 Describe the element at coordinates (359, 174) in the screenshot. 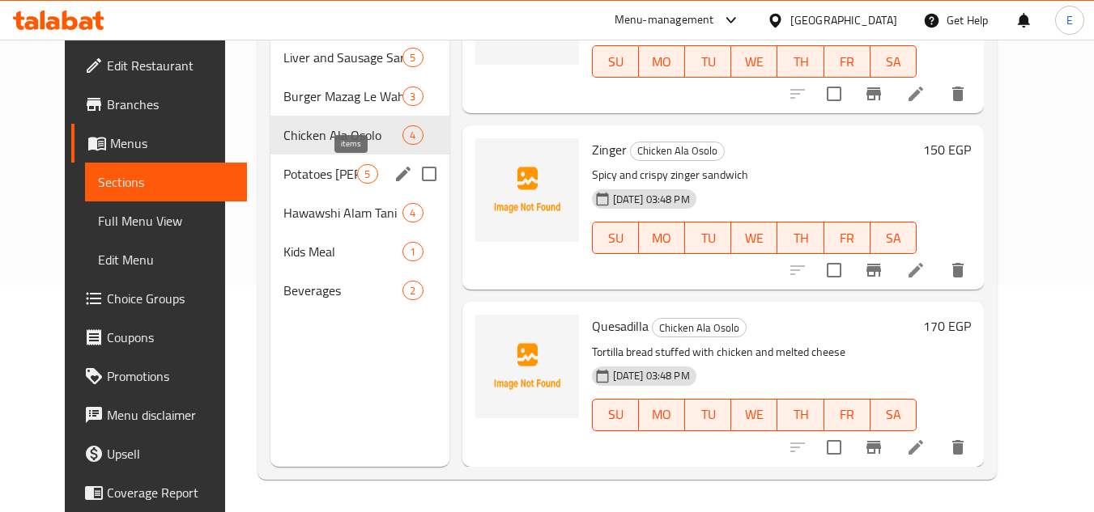

I see `nav: Menu sections` at that location.